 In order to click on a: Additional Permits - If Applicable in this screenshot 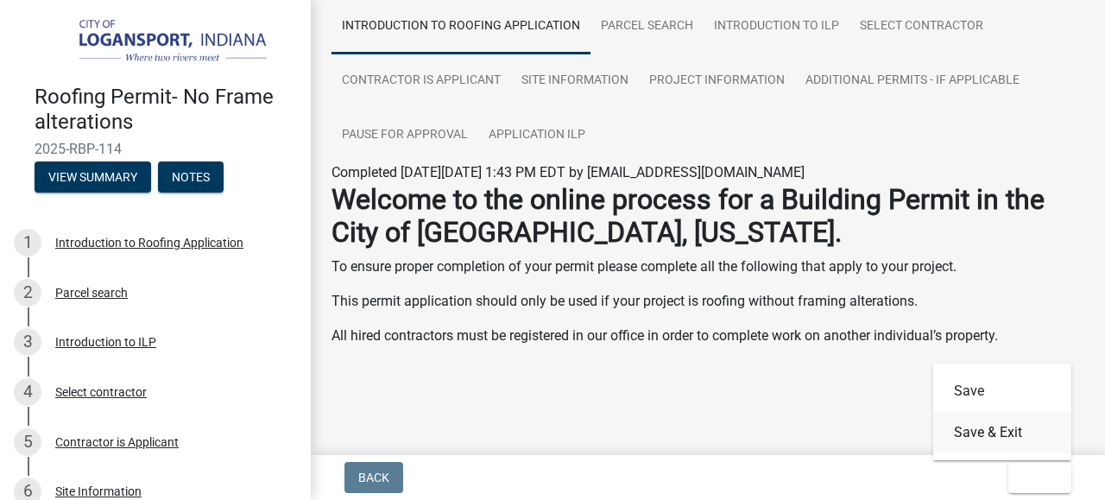, I will do `click(912, 81)`.